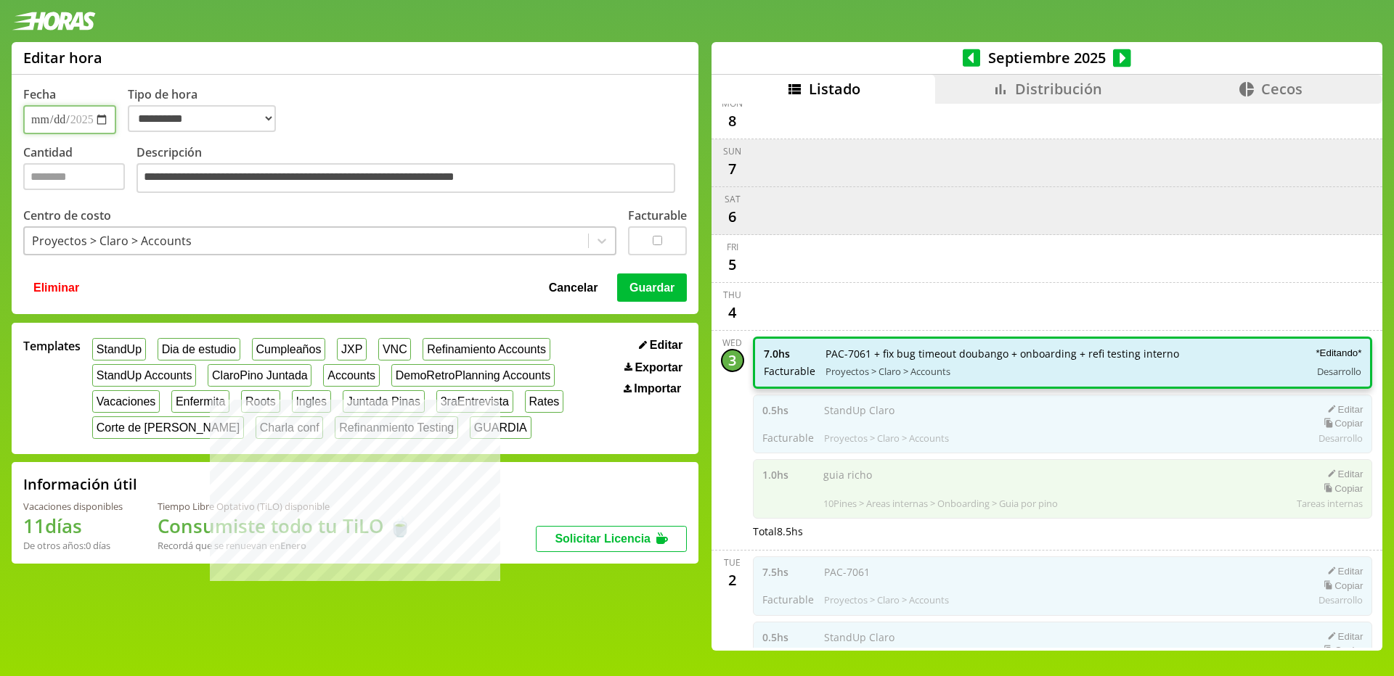 The image size is (1394, 676). What do you see at coordinates (39, 94) in the screenshot?
I see `label: Fecha` at bounding box center [39, 94].